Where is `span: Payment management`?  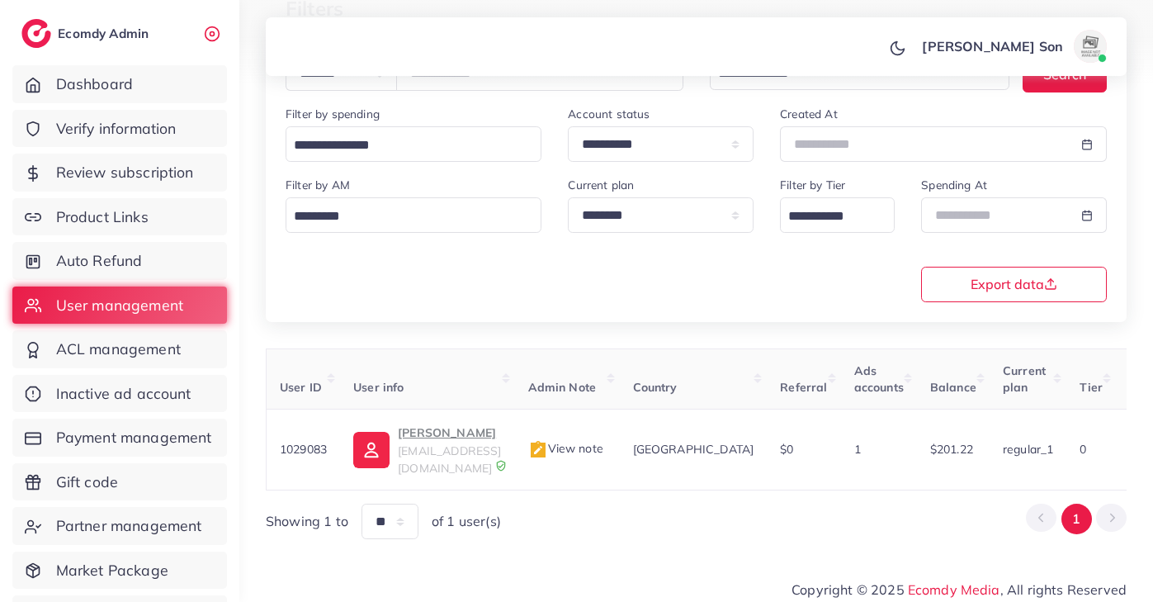 span: Payment management is located at coordinates (134, 438).